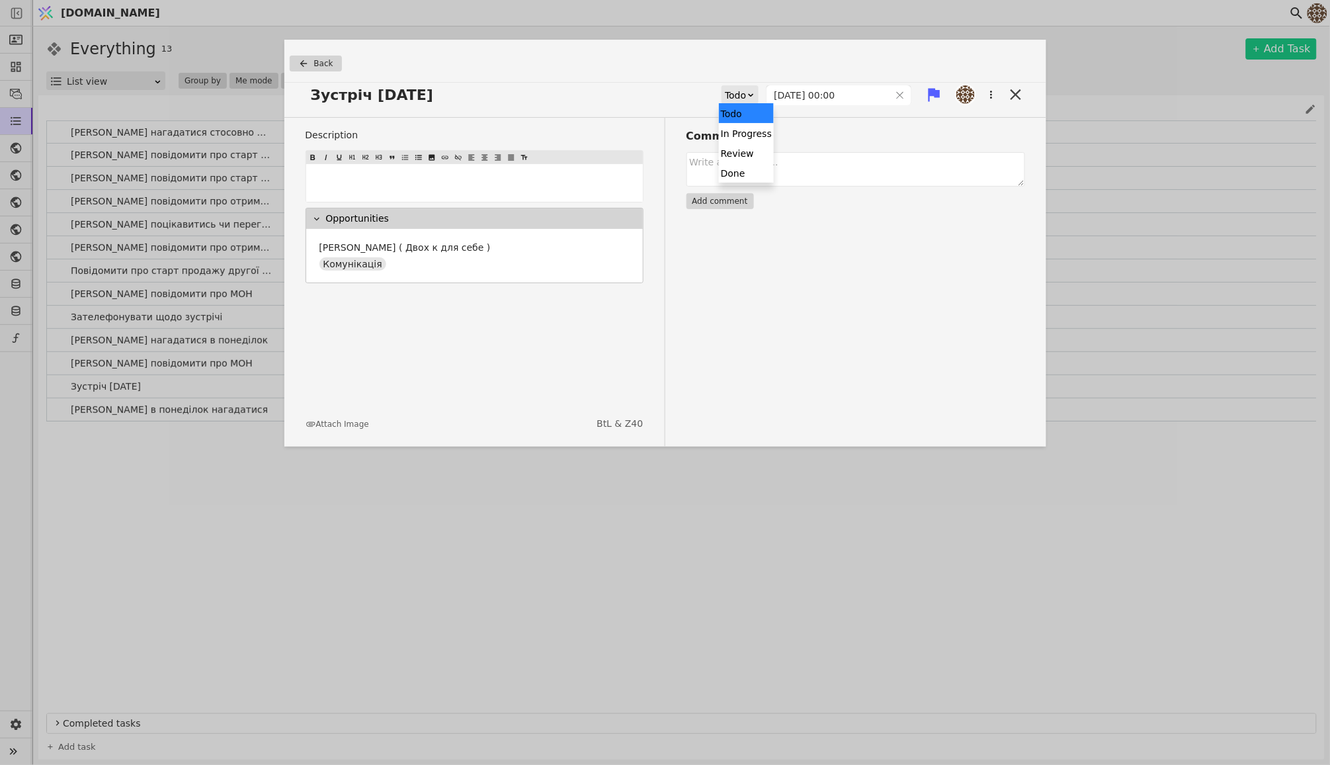 This screenshot has height=765, width=1330. Describe the element at coordinates (900, 95) in the screenshot. I see `button: Clear` at that location.